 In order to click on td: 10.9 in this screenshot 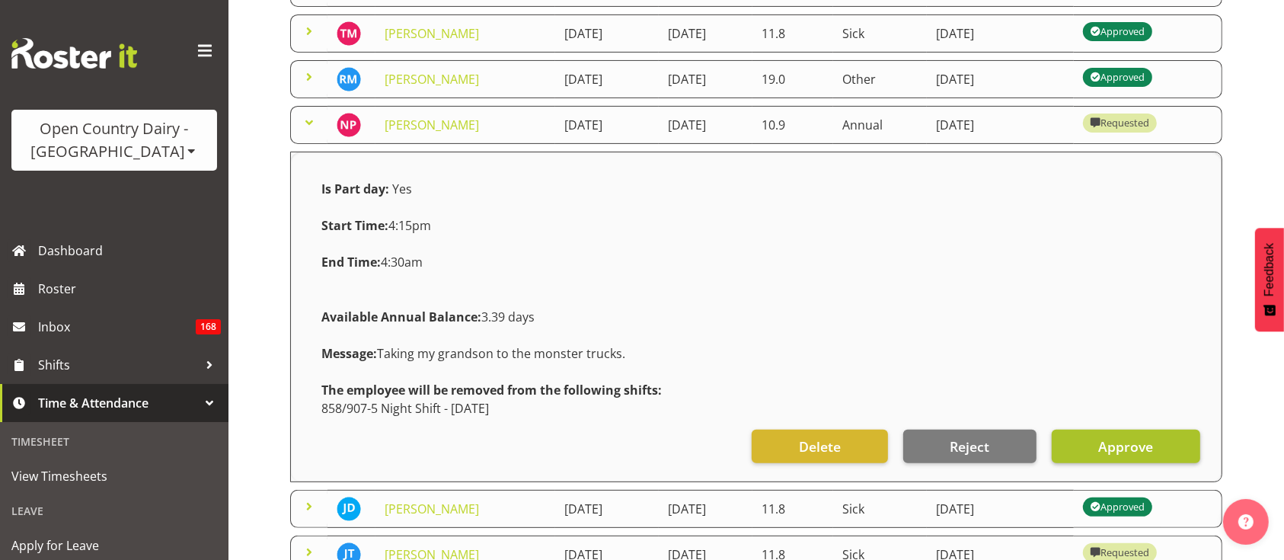, I will do `click(793, 125)`.